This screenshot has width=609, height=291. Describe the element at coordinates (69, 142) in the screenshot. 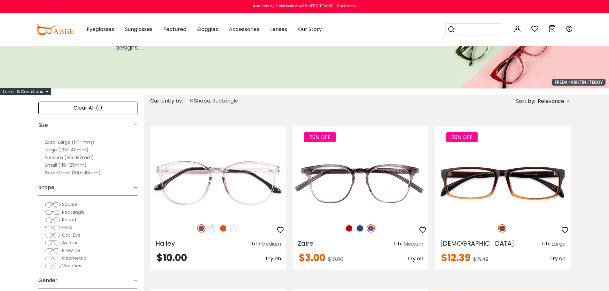

I see `label: Extra-Large (141+mm)` at that location.